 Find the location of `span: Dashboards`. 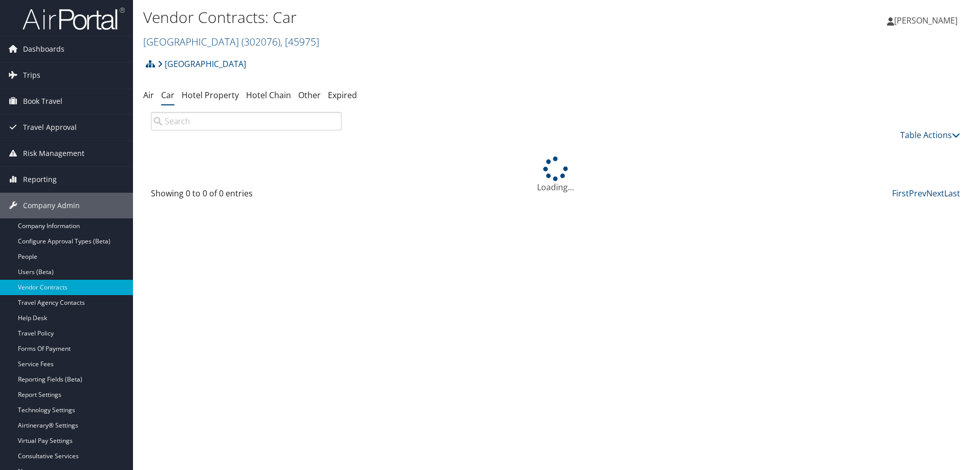

span: Dashboards is located at coordinates (43, 49).